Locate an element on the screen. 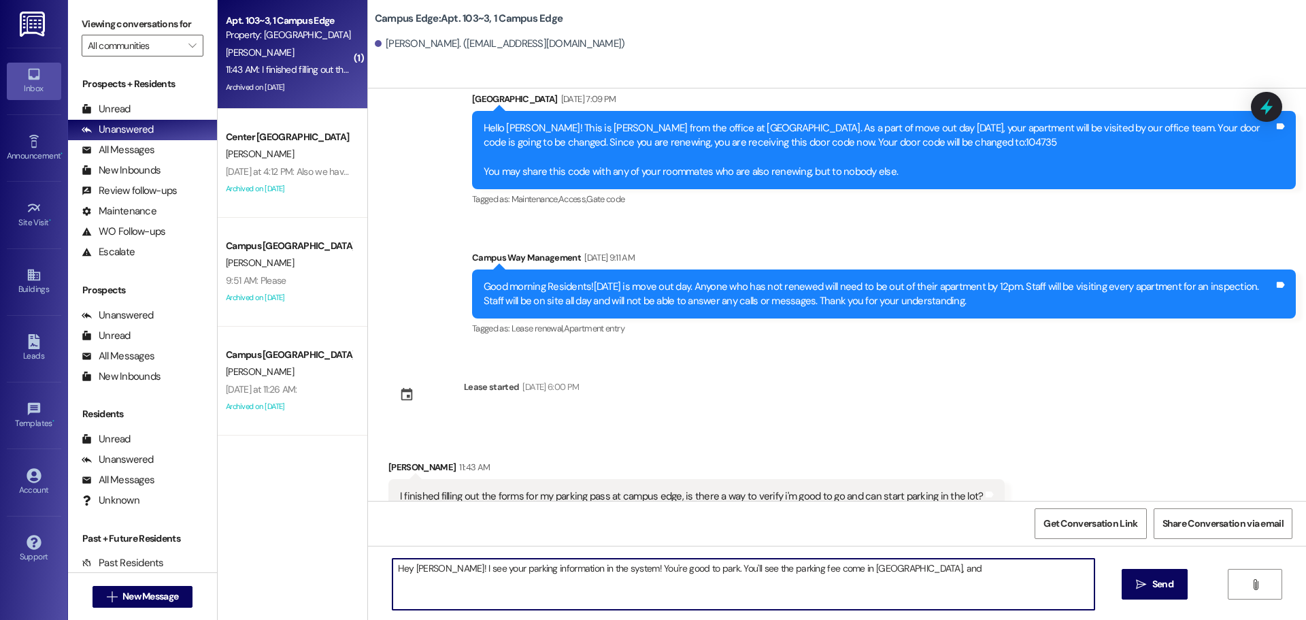 The height and width of the screenshot is (620, 1306). div: Past Residents is located at coordinates (122, 563).